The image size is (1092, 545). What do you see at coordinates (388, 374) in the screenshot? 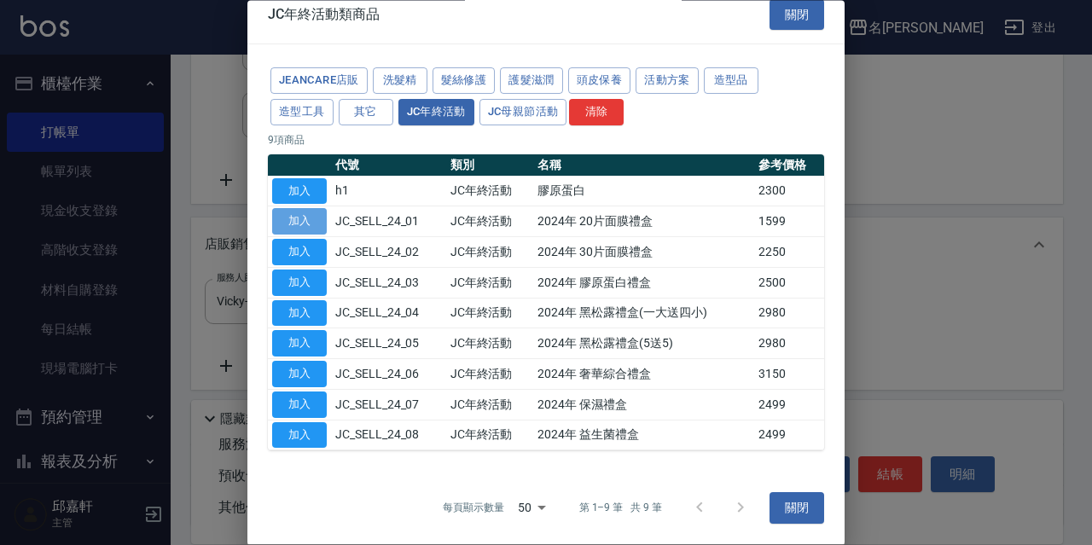
I see `td: JC_SELL_24_06` at bounding box center [388, 374].